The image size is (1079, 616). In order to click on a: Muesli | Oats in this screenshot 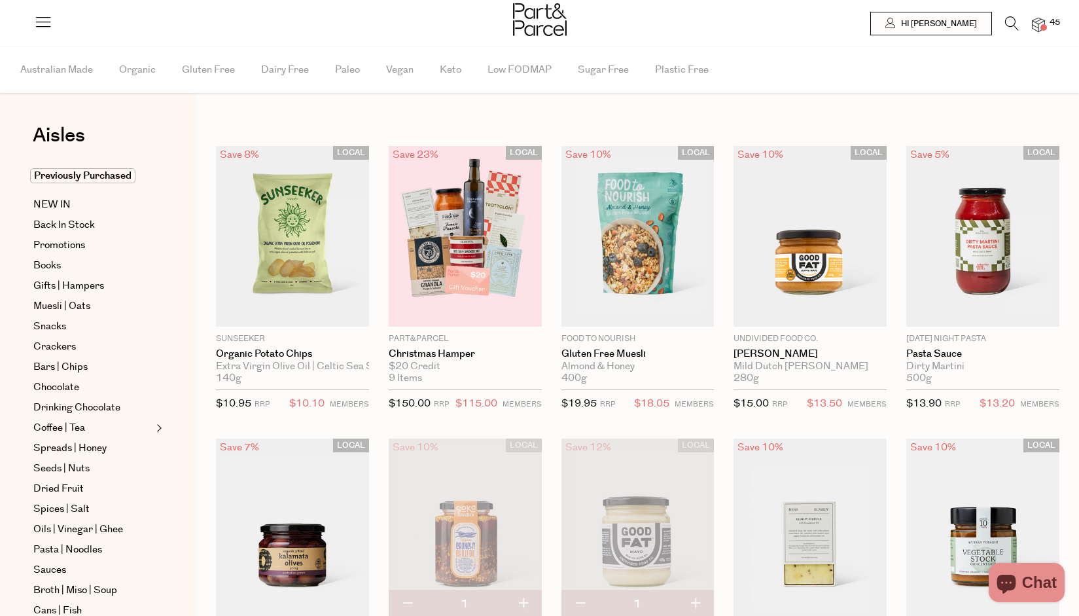, I will do `click(93, 306)`.